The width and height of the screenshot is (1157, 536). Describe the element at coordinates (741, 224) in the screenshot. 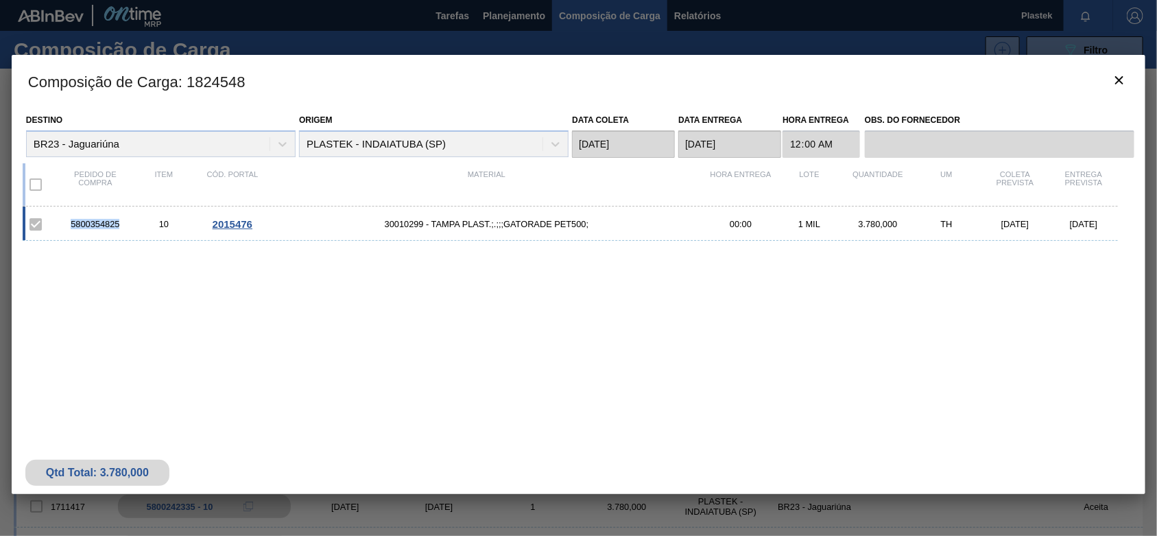

I see `div: 00:00` at that location.